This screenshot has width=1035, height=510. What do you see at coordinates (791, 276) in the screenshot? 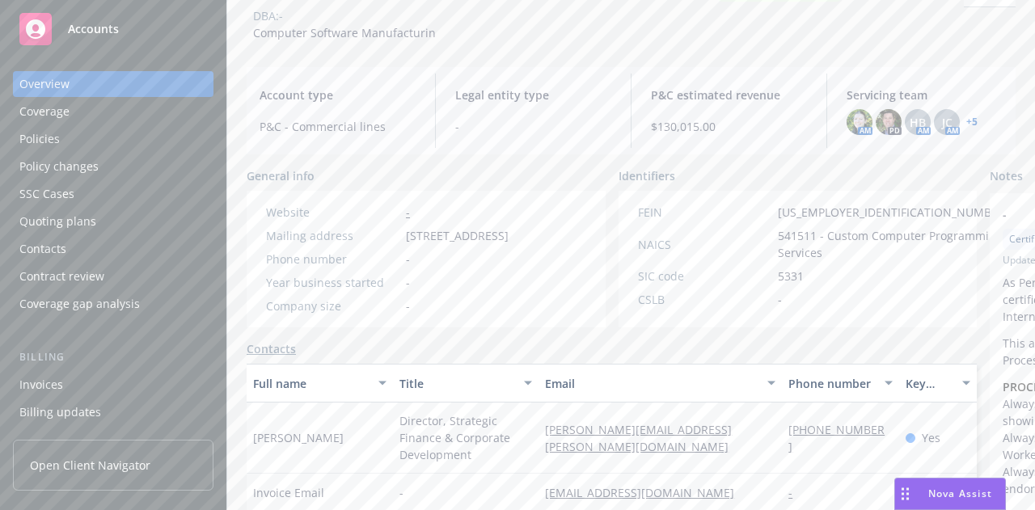
I see `span: 5331` at bounding box center [791, 276].